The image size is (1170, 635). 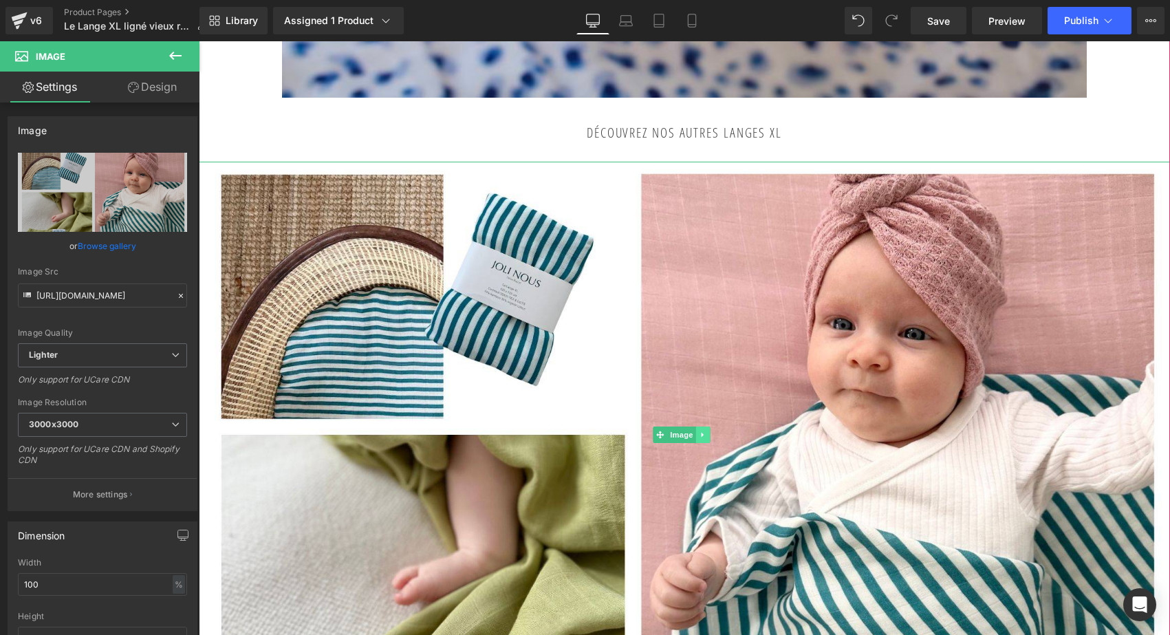 What do you see at coordinates (1007, 21) in the screenshot?
I see `span: Preview` at bounding box center [1007, 21].